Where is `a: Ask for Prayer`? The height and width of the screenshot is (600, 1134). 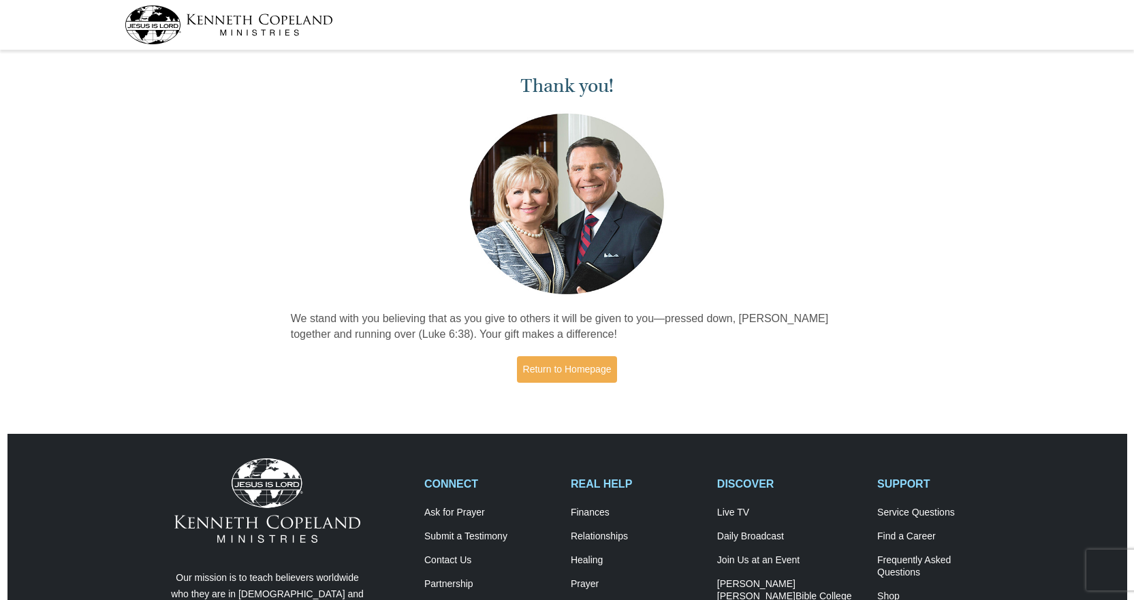
a: Ask for Prayer is located at coordinates (490, 513).